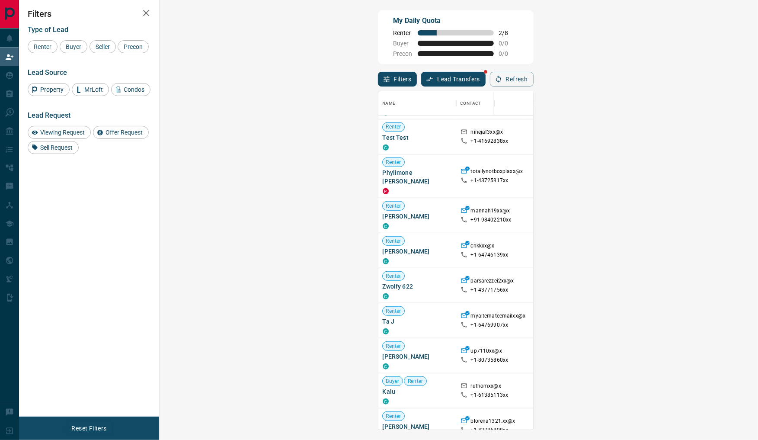 Image resolution: width=758 pixels, height=440 pixels. I want to click on span: MrLoft, so click(93, 89).